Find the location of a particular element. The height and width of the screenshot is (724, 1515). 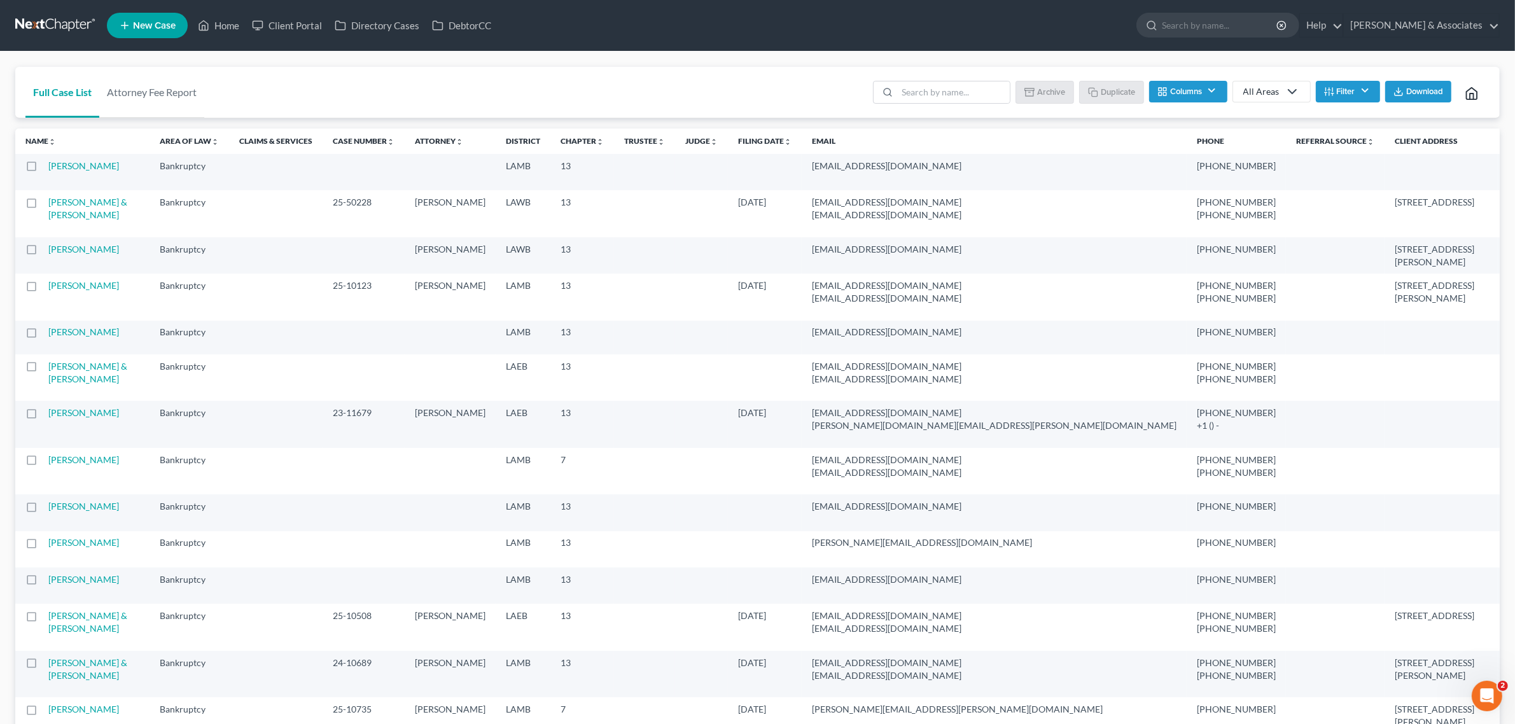

td: 25-10508 is located at coordinates (363, 627).